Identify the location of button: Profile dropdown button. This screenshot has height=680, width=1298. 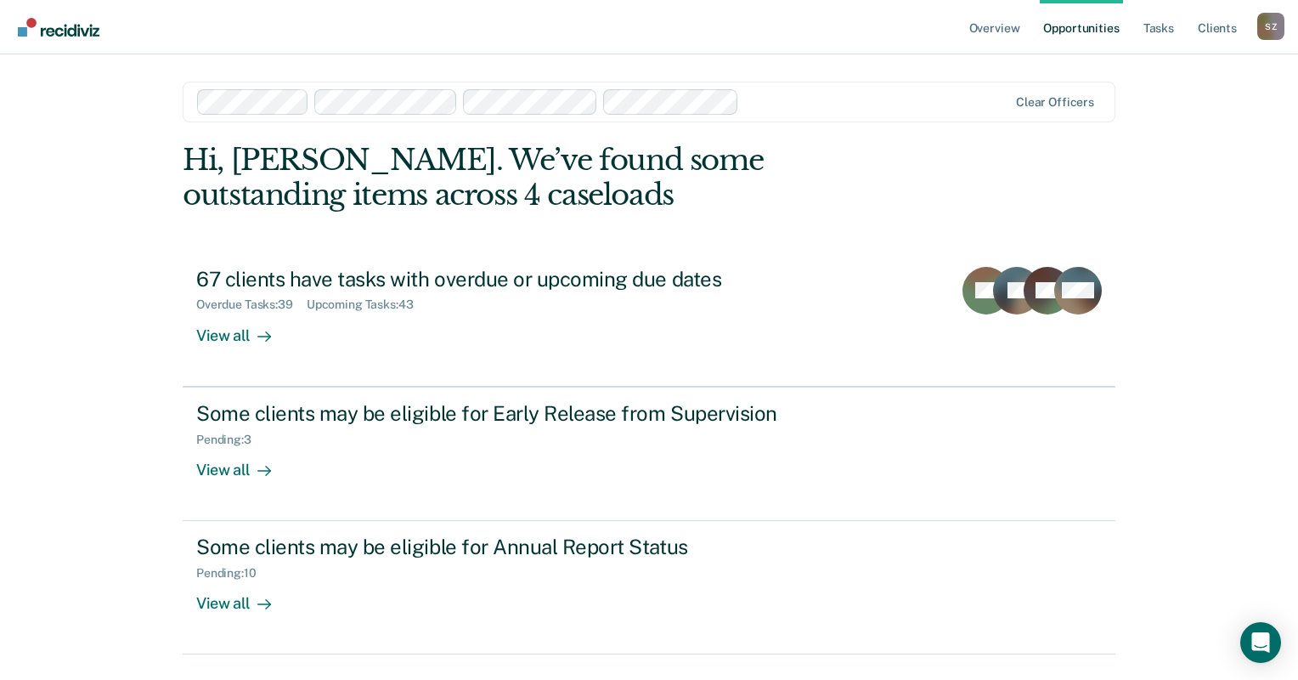
(1271, 26).